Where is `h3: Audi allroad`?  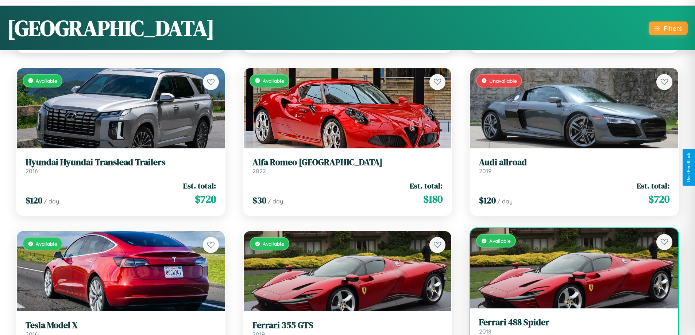
h3: Audi allroad is located at coordinates (575, 162).